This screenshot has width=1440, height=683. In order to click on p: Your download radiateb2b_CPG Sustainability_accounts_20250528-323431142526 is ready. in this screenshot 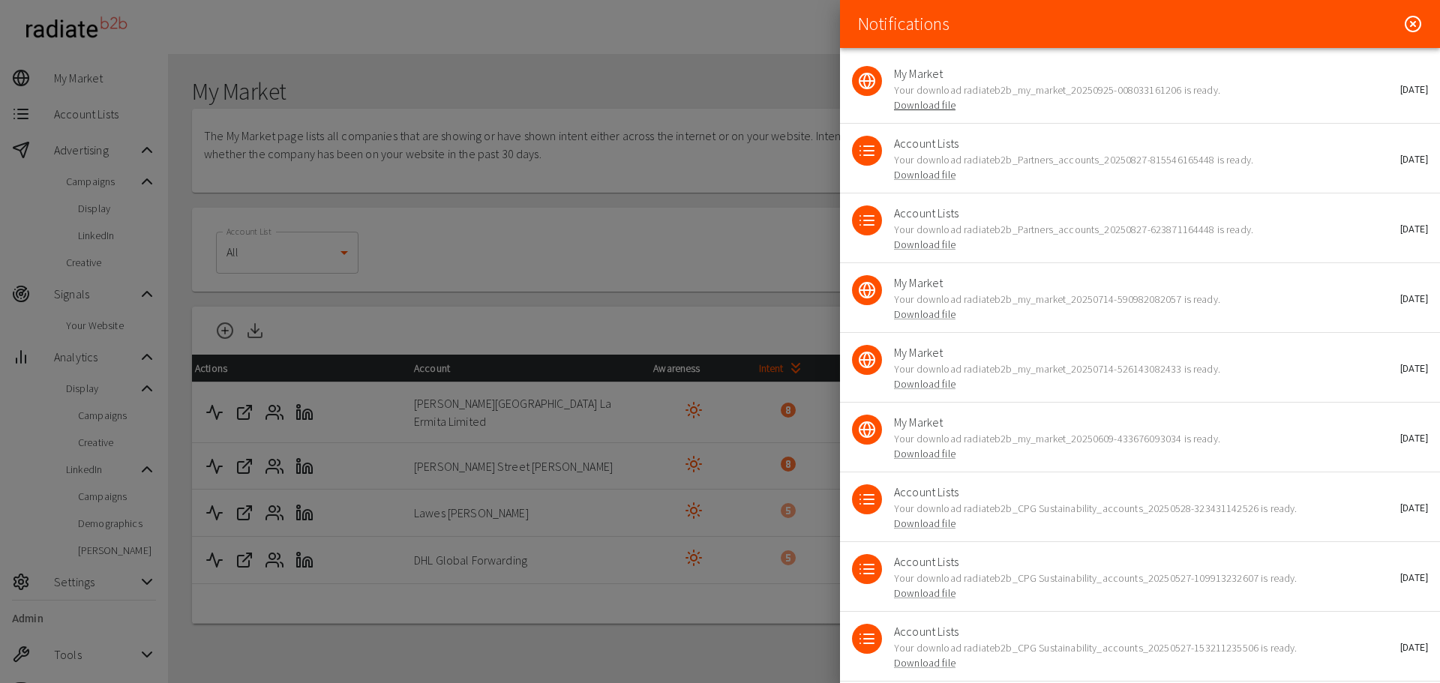, I will do `click(1149, 516)`.